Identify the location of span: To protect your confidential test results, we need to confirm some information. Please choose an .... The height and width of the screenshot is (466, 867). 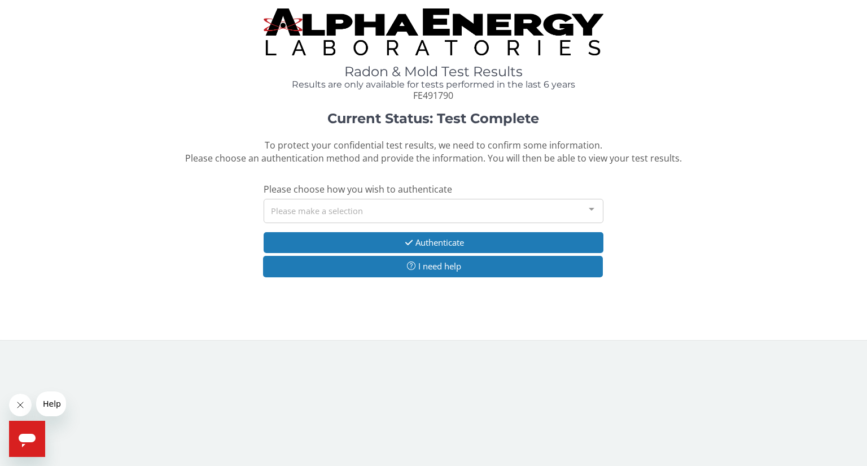
(434, 151).